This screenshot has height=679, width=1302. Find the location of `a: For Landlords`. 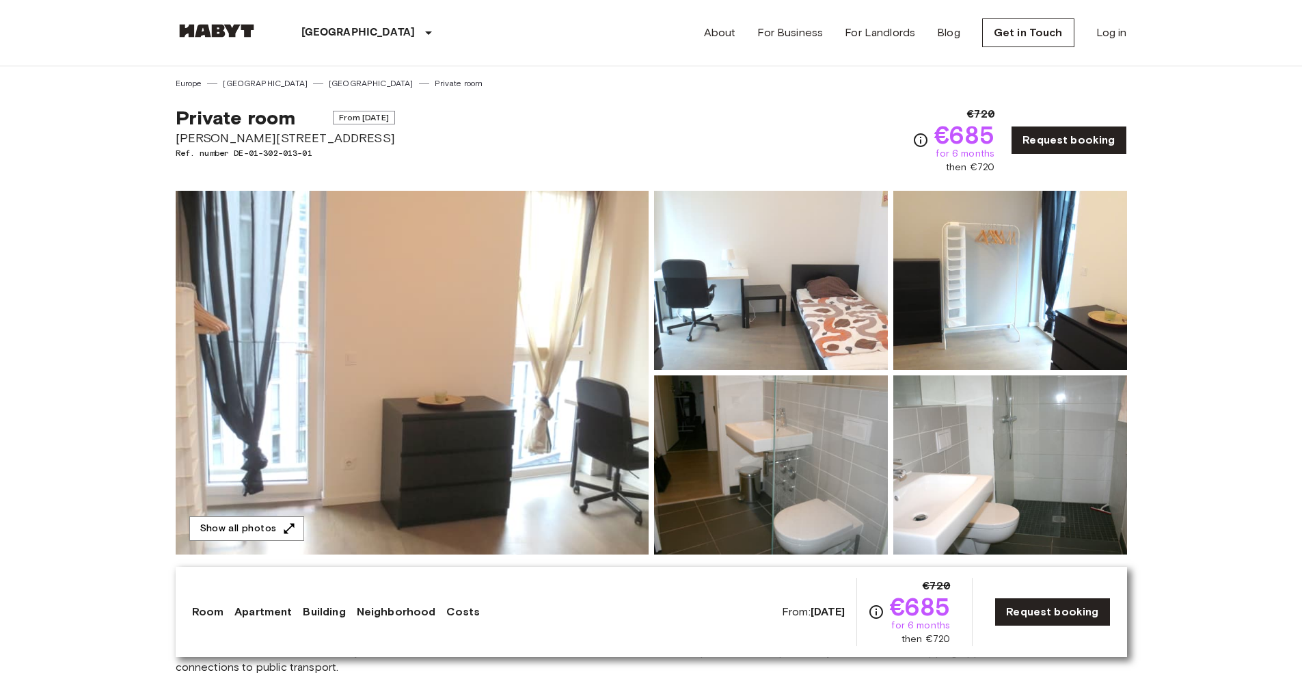

a: For Landlords is located at coordinates (880, 33).